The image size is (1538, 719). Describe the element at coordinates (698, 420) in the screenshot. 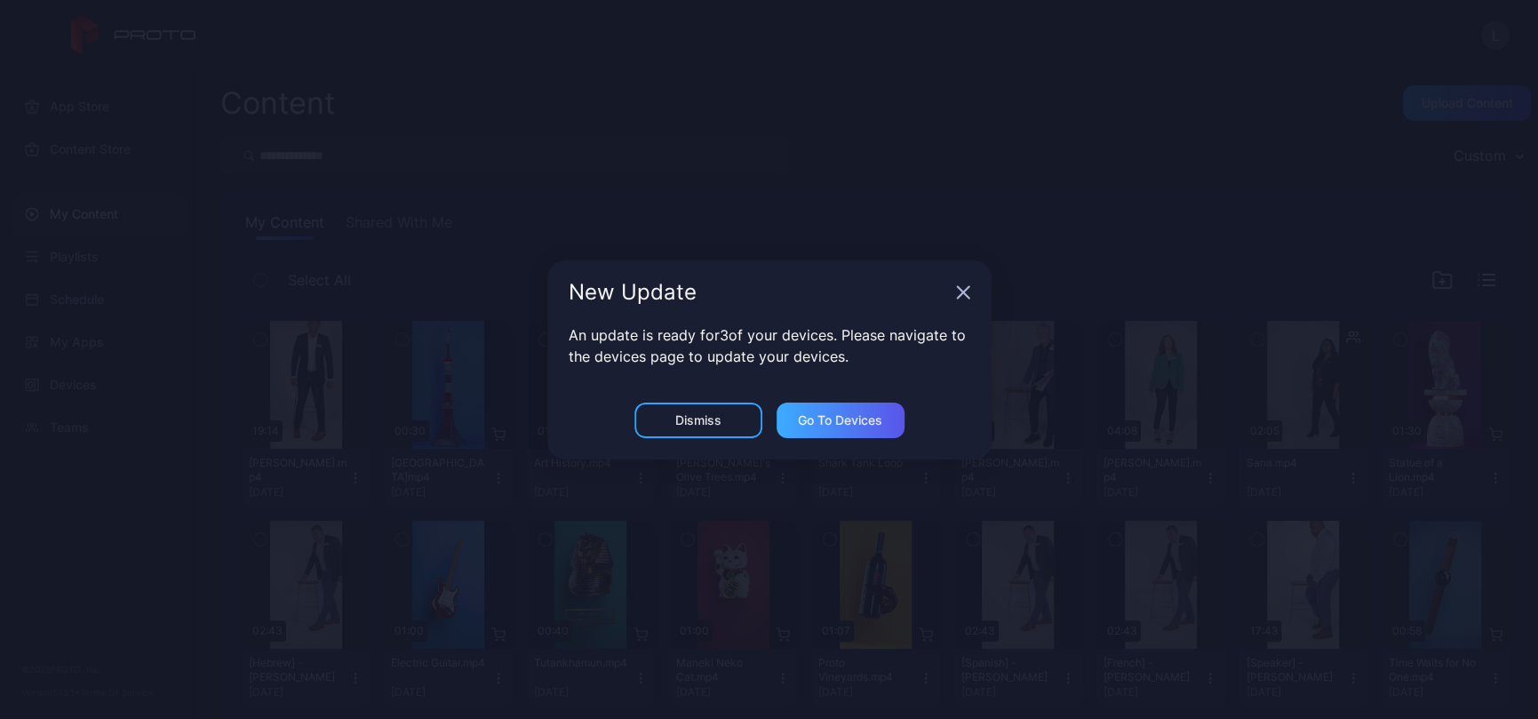

I see `div: Dismiss` at that location.